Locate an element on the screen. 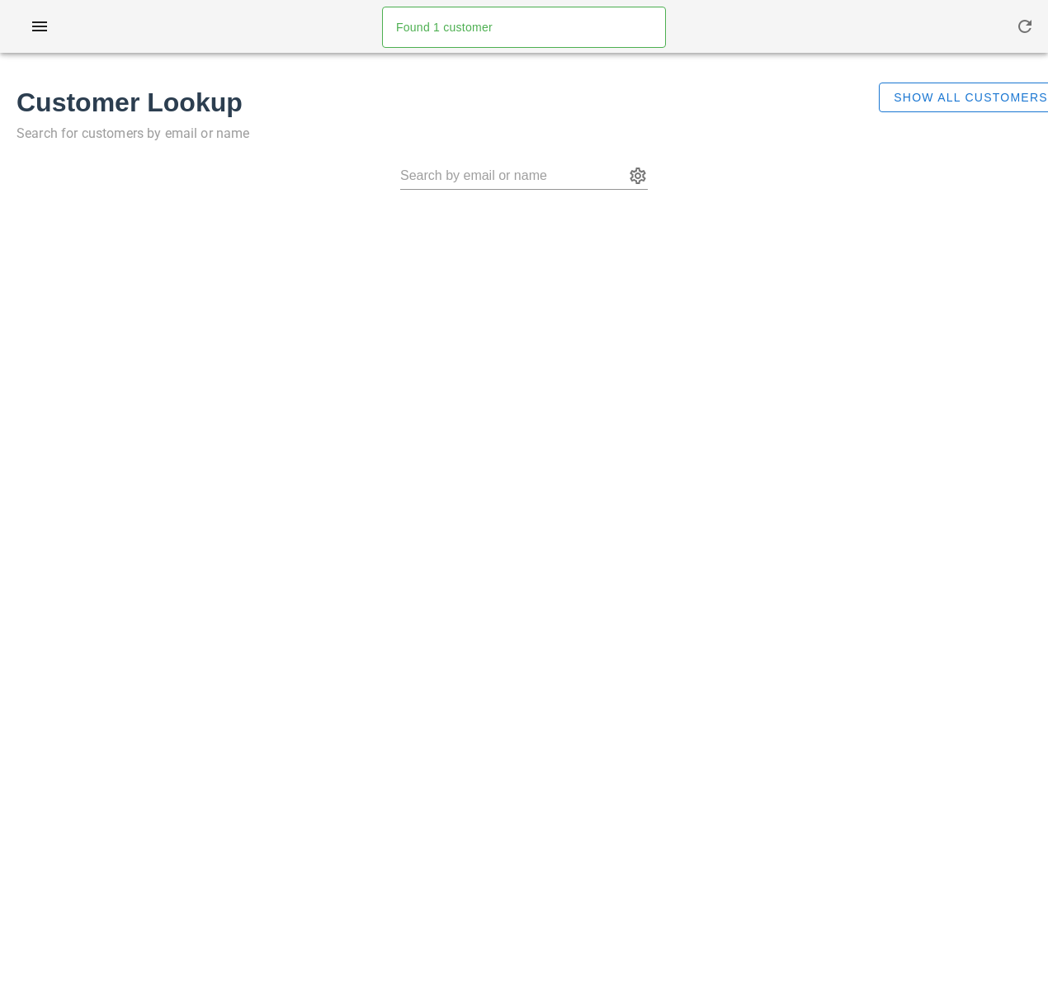 The image size is (1048, 992). span: Show All Customers is located at coordinates (970, 97).